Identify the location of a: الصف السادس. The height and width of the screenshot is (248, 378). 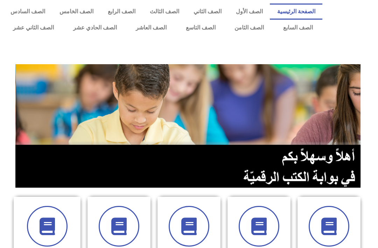
(28, 12).